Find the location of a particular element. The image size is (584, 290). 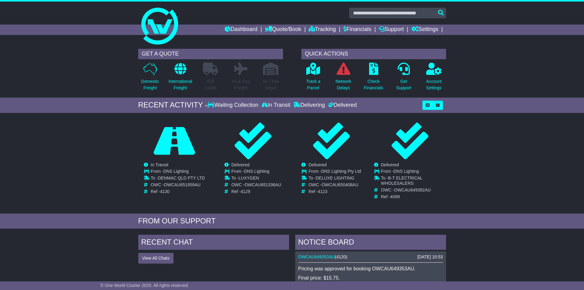

span: 4120 is located at coordinates (341, 257).